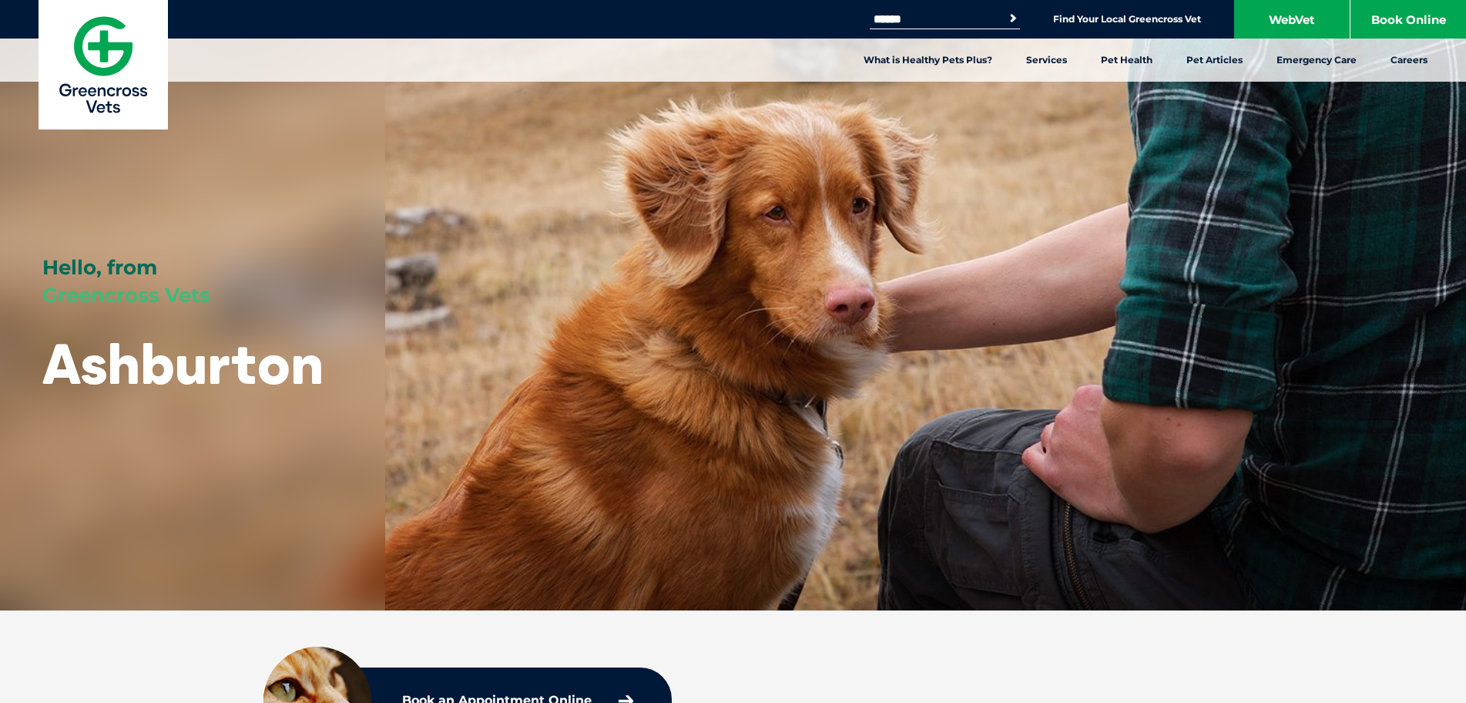 This screenshot has width=1466, height=703. What do you see at coordinates (183, 363) in the screenshot?
I see `h1: Ashburton` at bounding box center [183, 363].